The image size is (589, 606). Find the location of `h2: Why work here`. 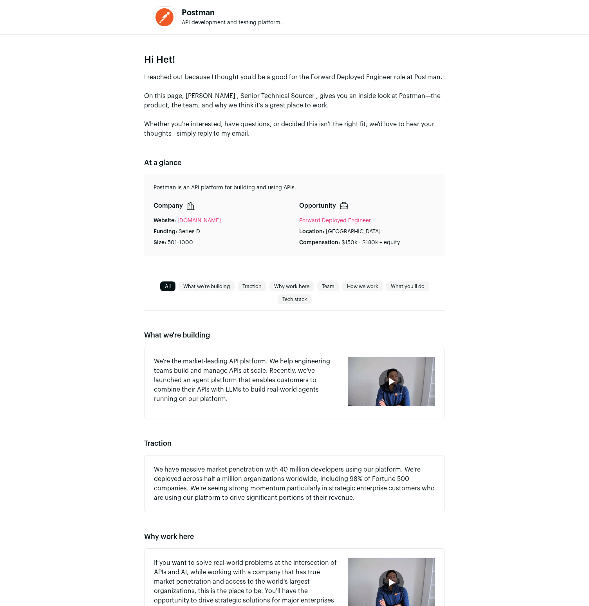

h2: Why work here is located at coordinates (295, 537).